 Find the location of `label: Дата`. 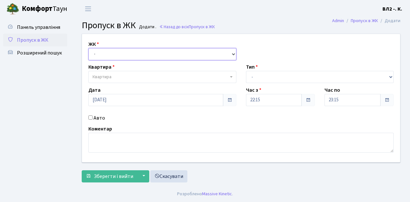

label: Дата is located at coordinates (95, 90).